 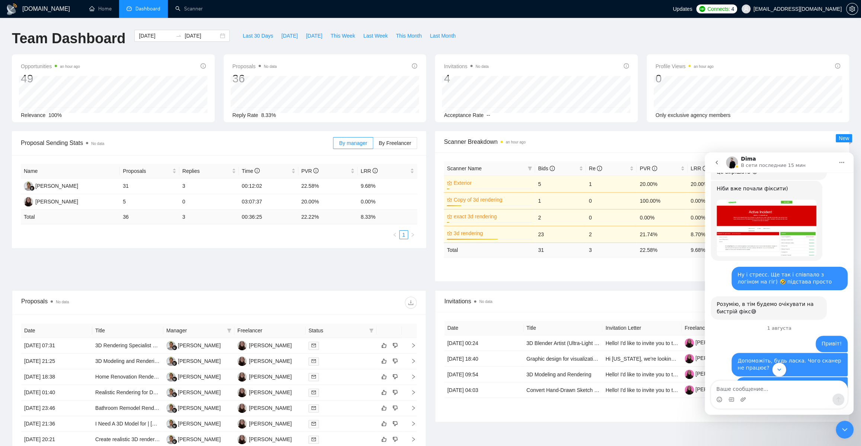 I want to click on a: searchScanner, so click(x=189, y=9).